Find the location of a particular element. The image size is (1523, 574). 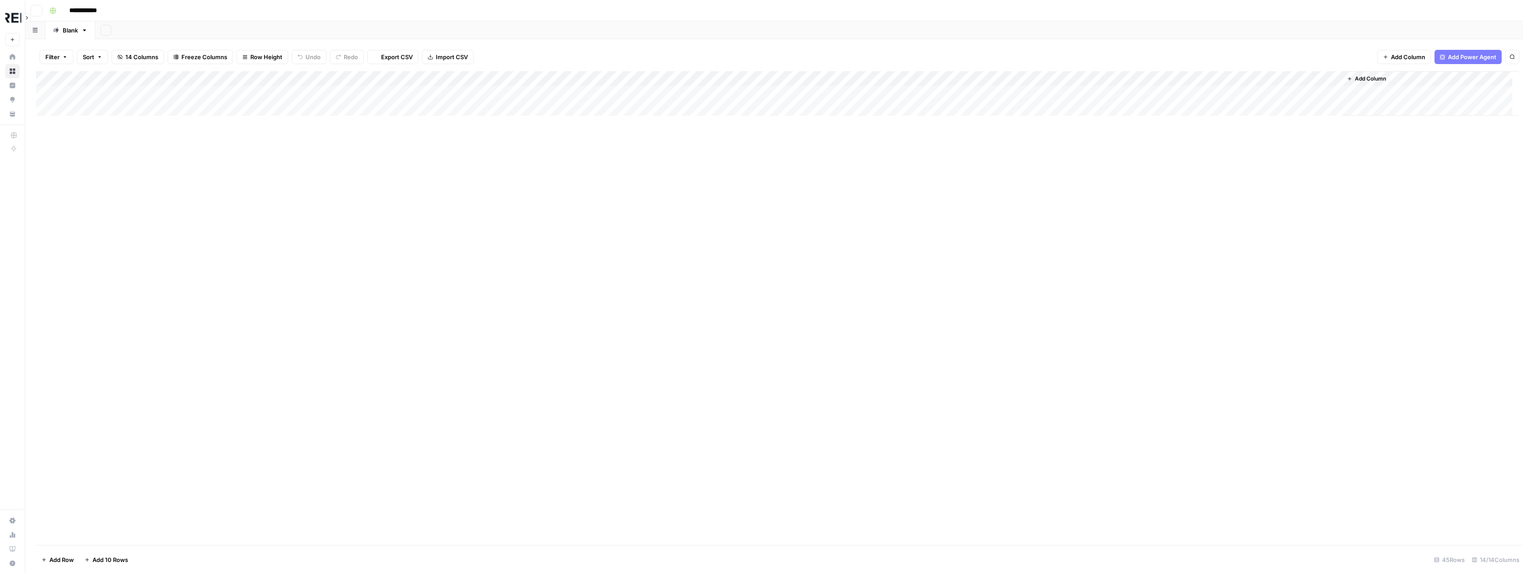

button: Undo is located at coordinates (309, 57).